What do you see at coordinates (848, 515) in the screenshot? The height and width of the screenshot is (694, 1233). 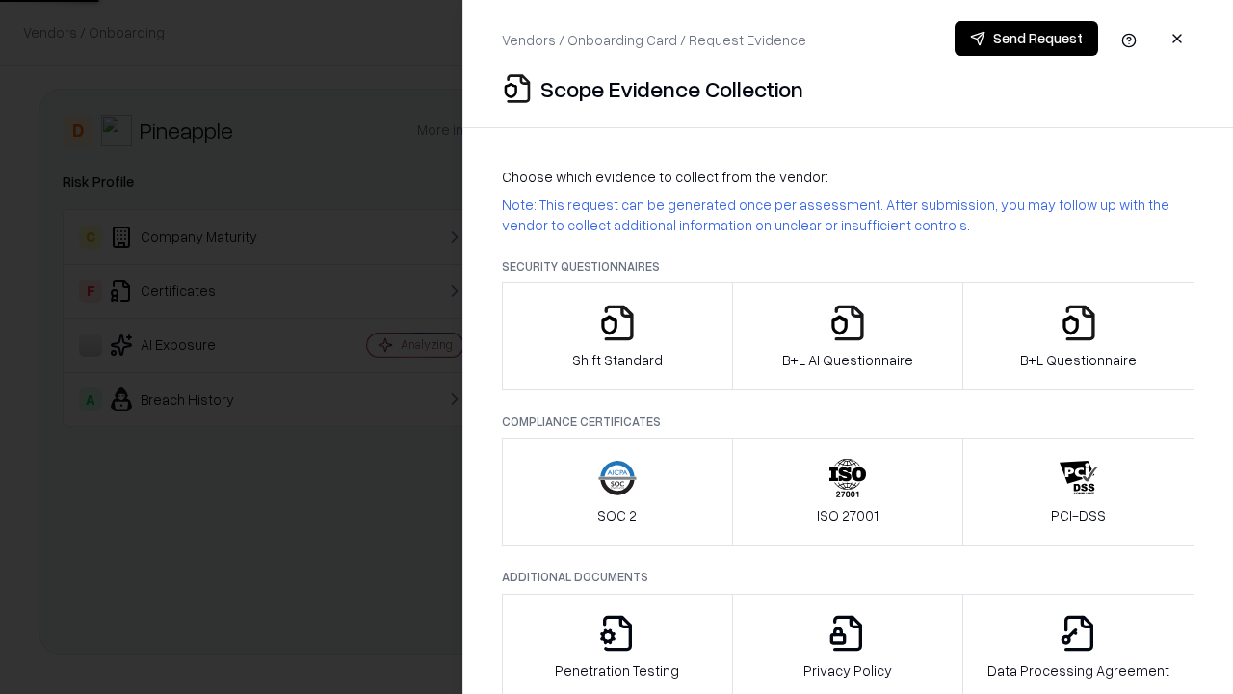 I see `p: ISO 27001` at bounding box center [848, 515].